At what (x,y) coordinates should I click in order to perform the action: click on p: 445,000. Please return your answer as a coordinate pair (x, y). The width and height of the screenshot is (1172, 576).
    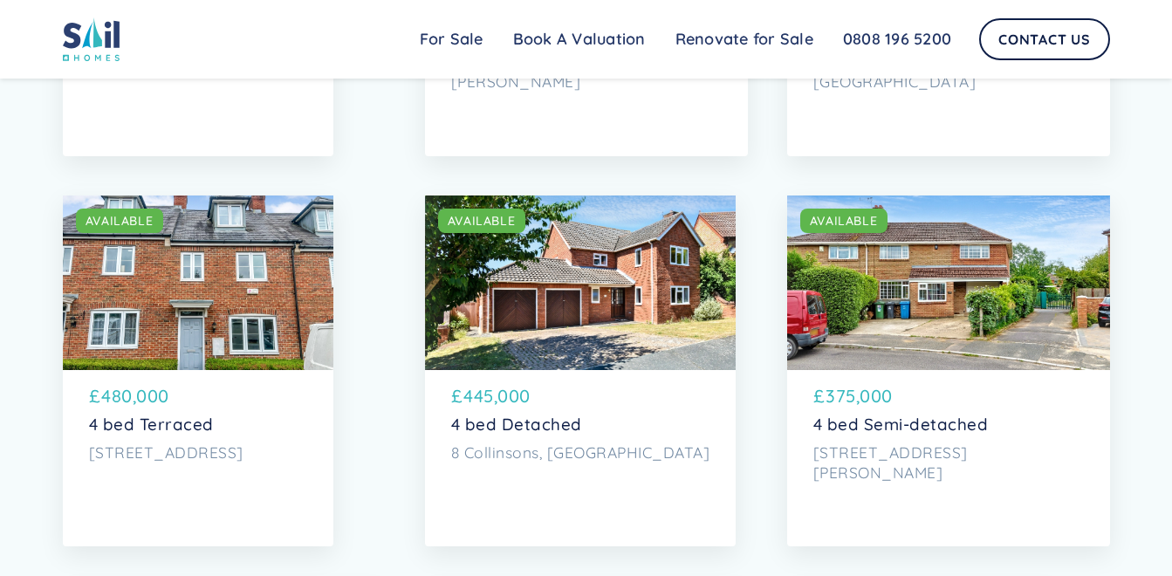
    Looking at the image, I should click on (497, 396).